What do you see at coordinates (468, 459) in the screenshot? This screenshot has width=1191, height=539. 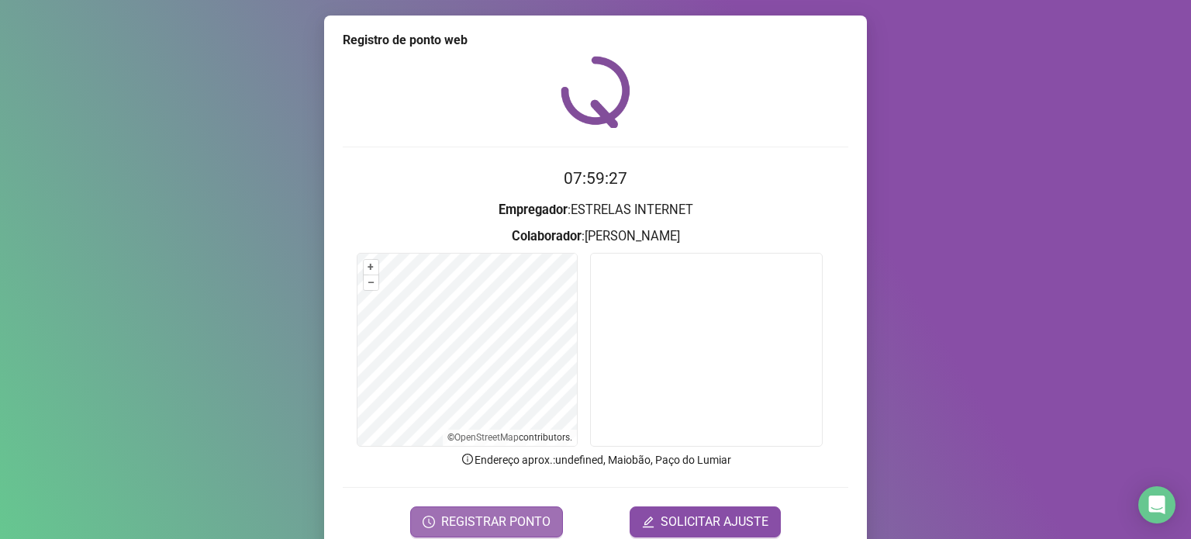 I see `span: info-circle` at bounding box center [468, 459].